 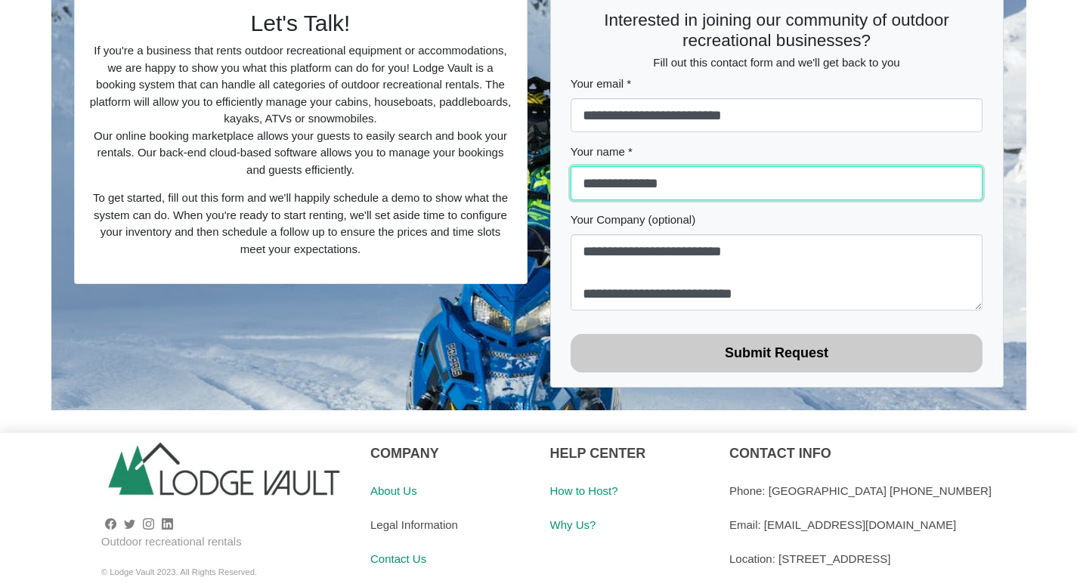 I want to click on div: Outdoor recreational rentals, so click(x=225, y=542).